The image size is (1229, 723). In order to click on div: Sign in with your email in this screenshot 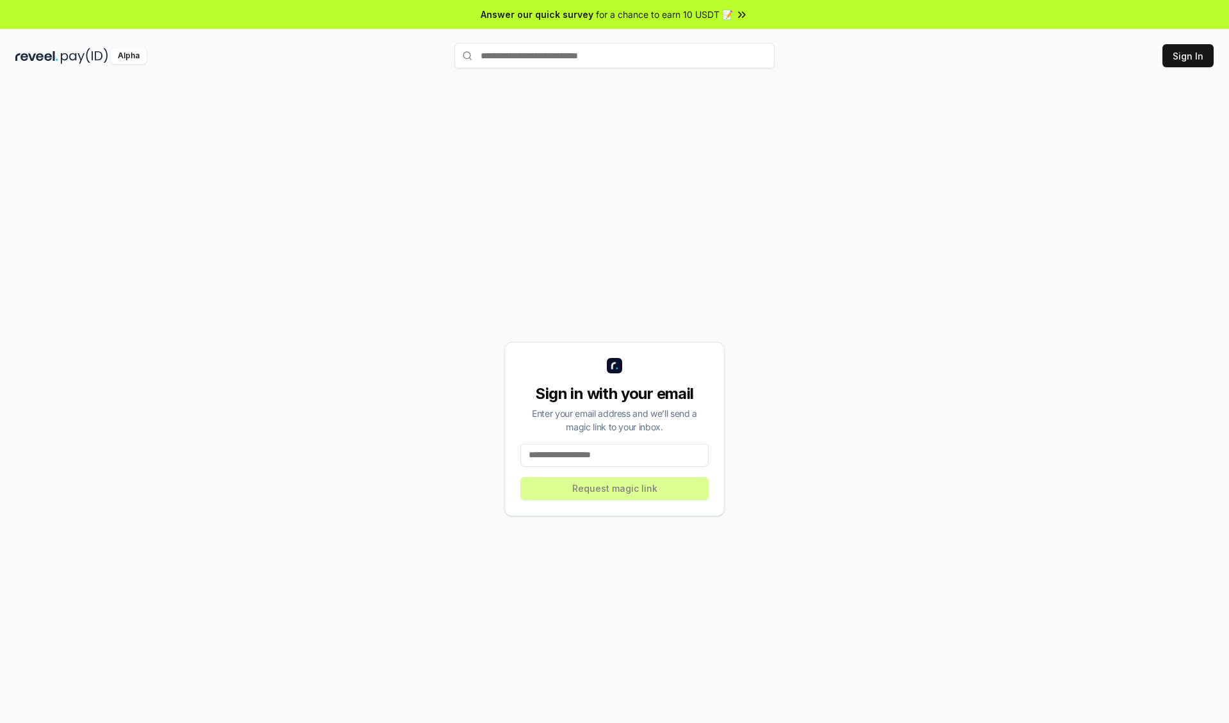, I will do `click(614, 394)`.